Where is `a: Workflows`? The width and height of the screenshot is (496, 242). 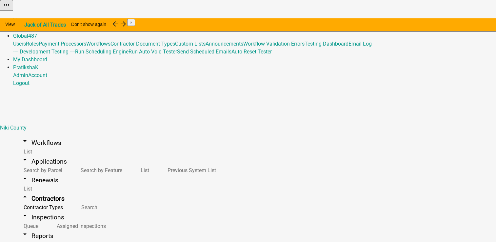
a: Workflows is located at coordinates (98, 44).